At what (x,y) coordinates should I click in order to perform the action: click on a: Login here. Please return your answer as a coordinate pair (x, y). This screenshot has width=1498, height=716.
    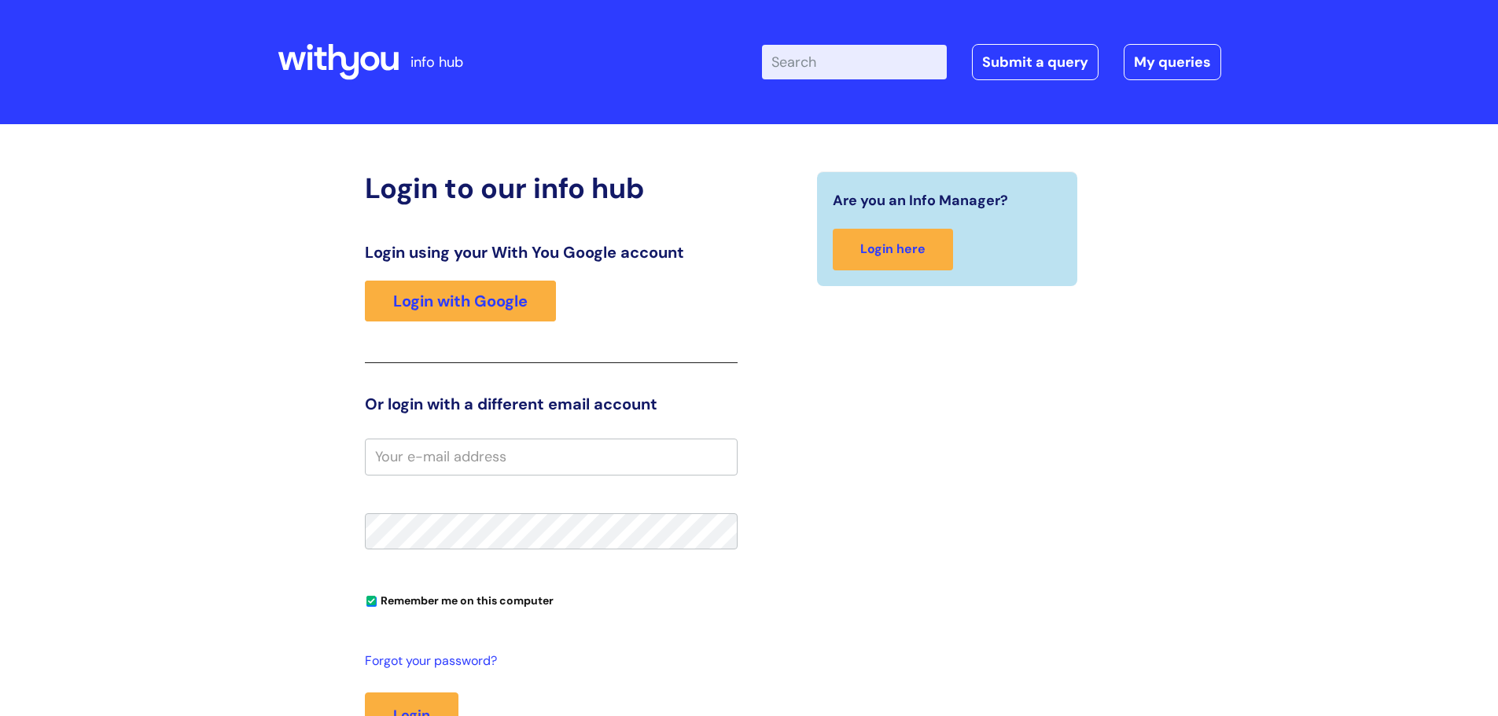
    Looking at the image, I should click on (892, 249).